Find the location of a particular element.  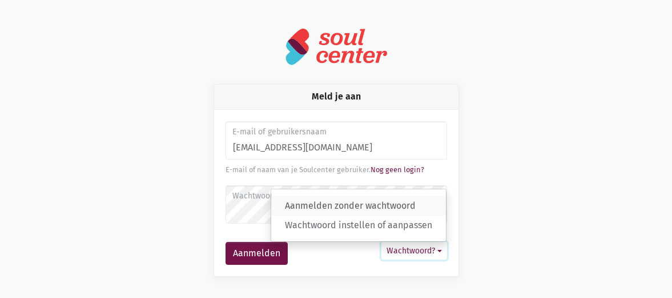

button: Aanmelden is located at coordinates (256, 253).